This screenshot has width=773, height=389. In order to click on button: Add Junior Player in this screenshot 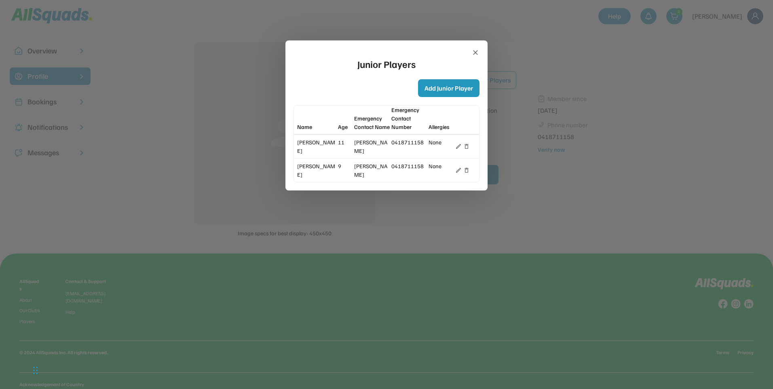, I will do `click(449, 88)`.